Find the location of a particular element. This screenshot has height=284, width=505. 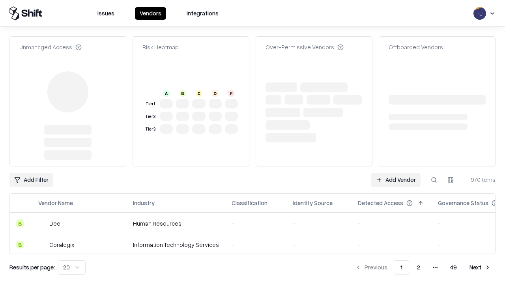

img: Deel is located at coordinates (42, 223).